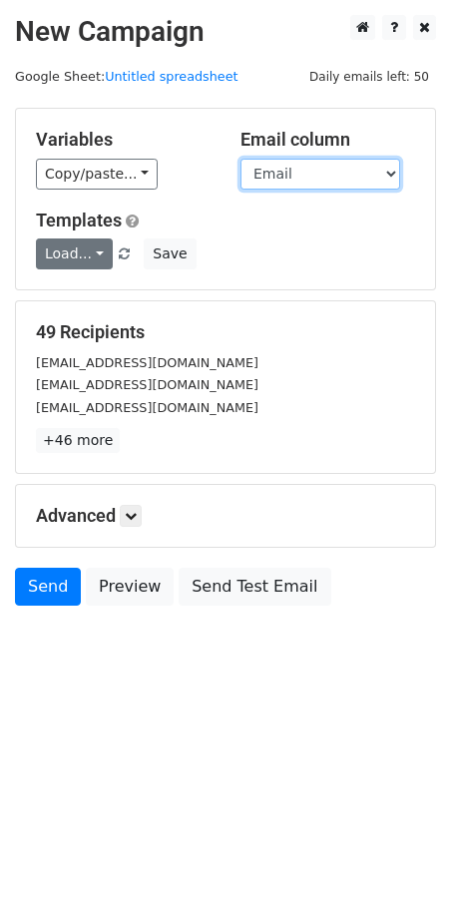 This screenshot has width=451, height=903. What do you see at coordinates (327, 140) in the screenshot?
I see `h5: Email column` at bounding box center [327, 140].